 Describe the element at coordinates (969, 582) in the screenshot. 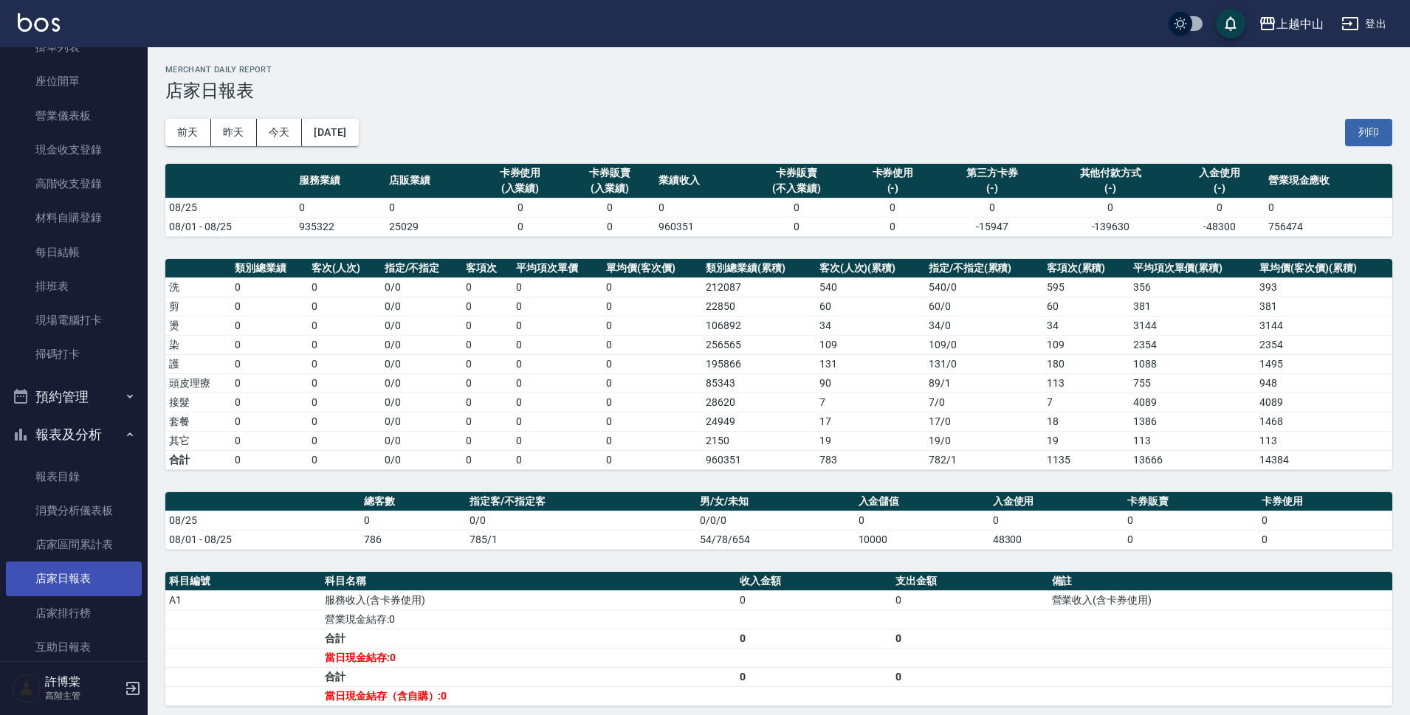

I see `th: 支出金額` at that location.